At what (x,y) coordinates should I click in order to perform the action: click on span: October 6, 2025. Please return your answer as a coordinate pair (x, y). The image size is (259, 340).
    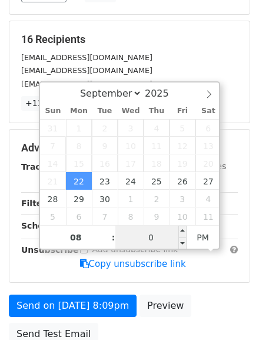
    Looking at the image, I should click on (79, 216).